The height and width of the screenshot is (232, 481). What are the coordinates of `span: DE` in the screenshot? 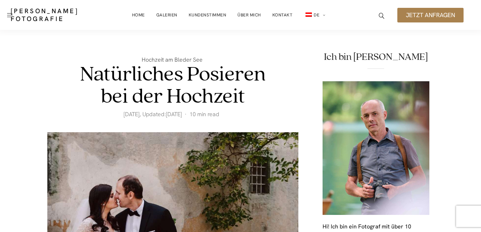 It's located at (317, 15).